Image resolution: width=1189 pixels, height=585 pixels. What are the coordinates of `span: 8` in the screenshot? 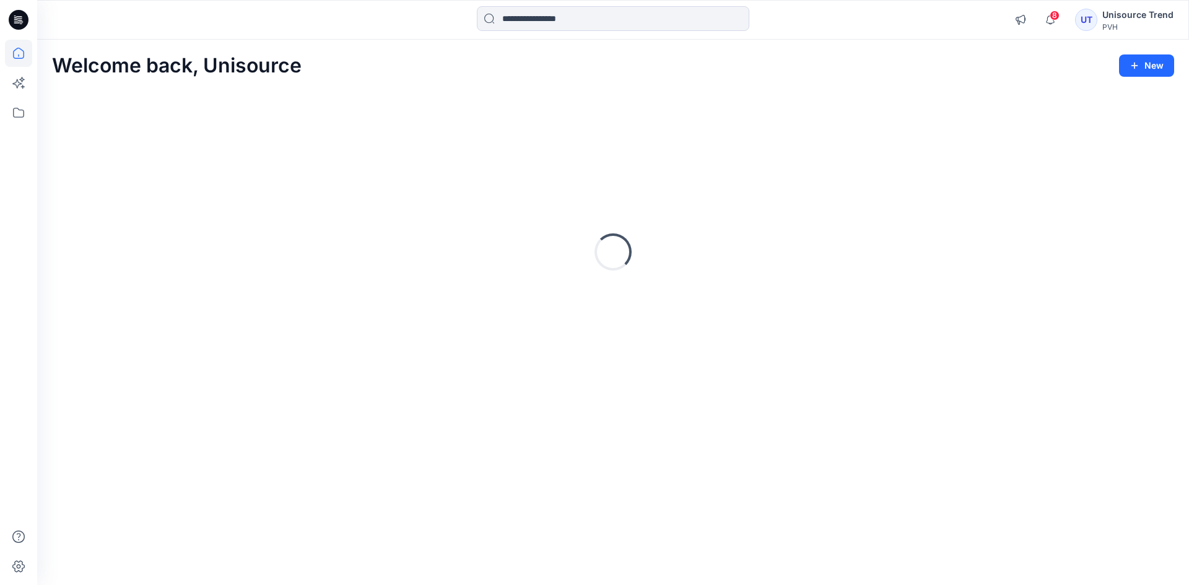 It's located at (1054, 15).